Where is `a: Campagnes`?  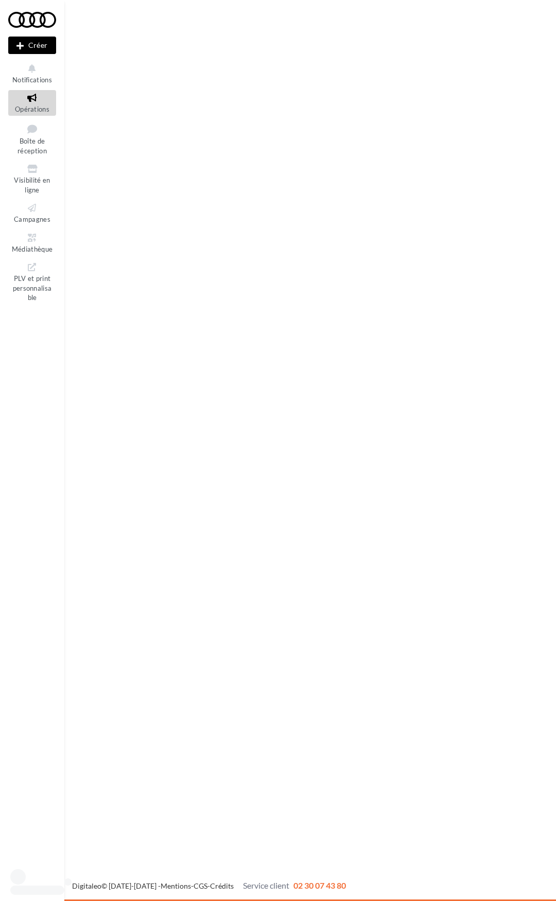
a: Campagnes is located at coordinates (32, 213).